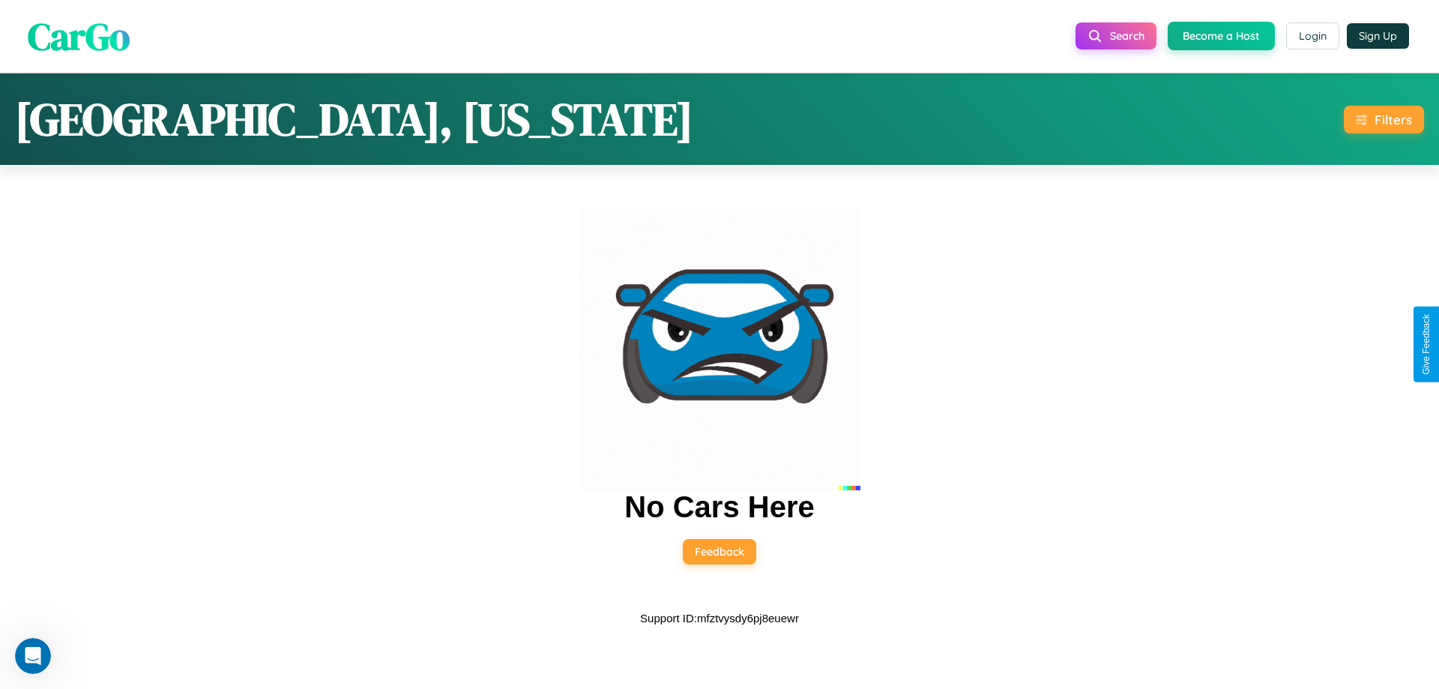  I want to click on span: Search, so click(1127, 36).